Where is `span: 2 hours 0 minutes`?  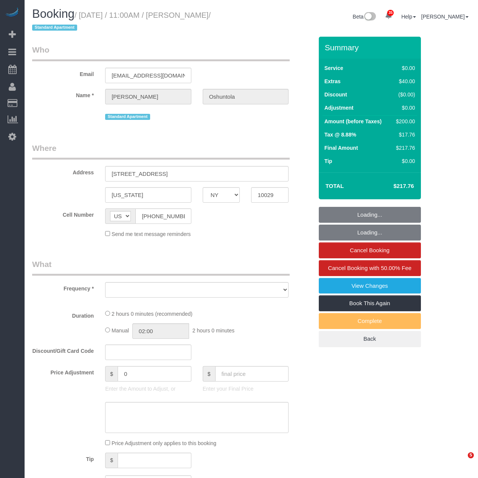 span: 2 hours 0 minutes is located at coordinates (213, 331).